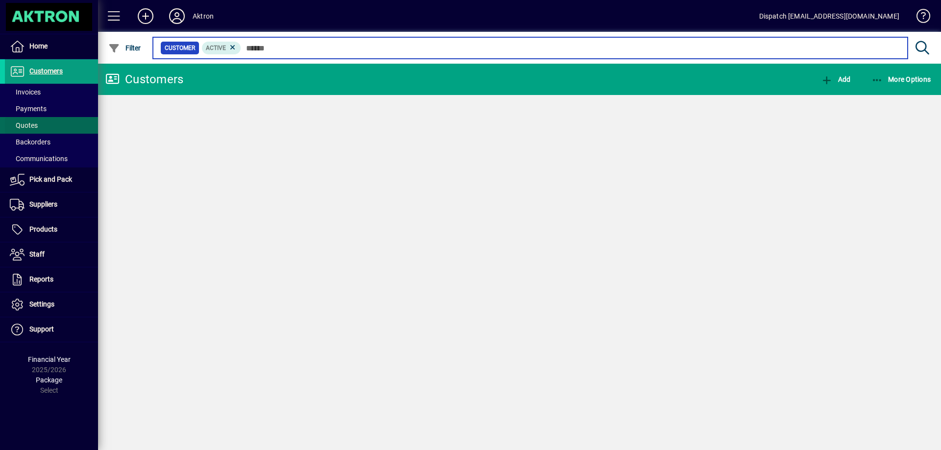 The width and height of the screenshot is (941, 450). Describe the element at coordinates (177, 16) in the screenshot. I see `button: Profile` at that location.